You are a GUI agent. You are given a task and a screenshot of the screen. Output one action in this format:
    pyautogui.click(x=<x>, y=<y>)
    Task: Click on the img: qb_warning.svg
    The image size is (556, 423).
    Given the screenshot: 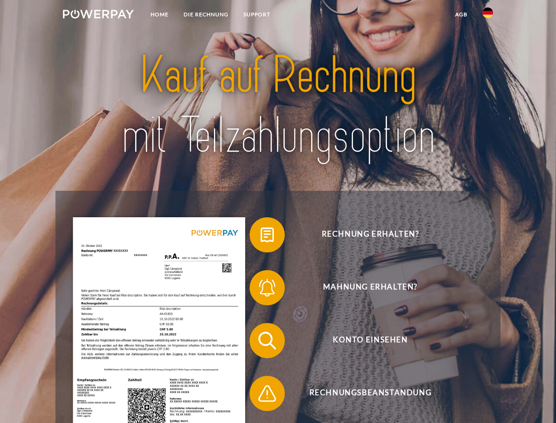 What is the action you would take?
    pyautogui.click(x=267, y=393)
    